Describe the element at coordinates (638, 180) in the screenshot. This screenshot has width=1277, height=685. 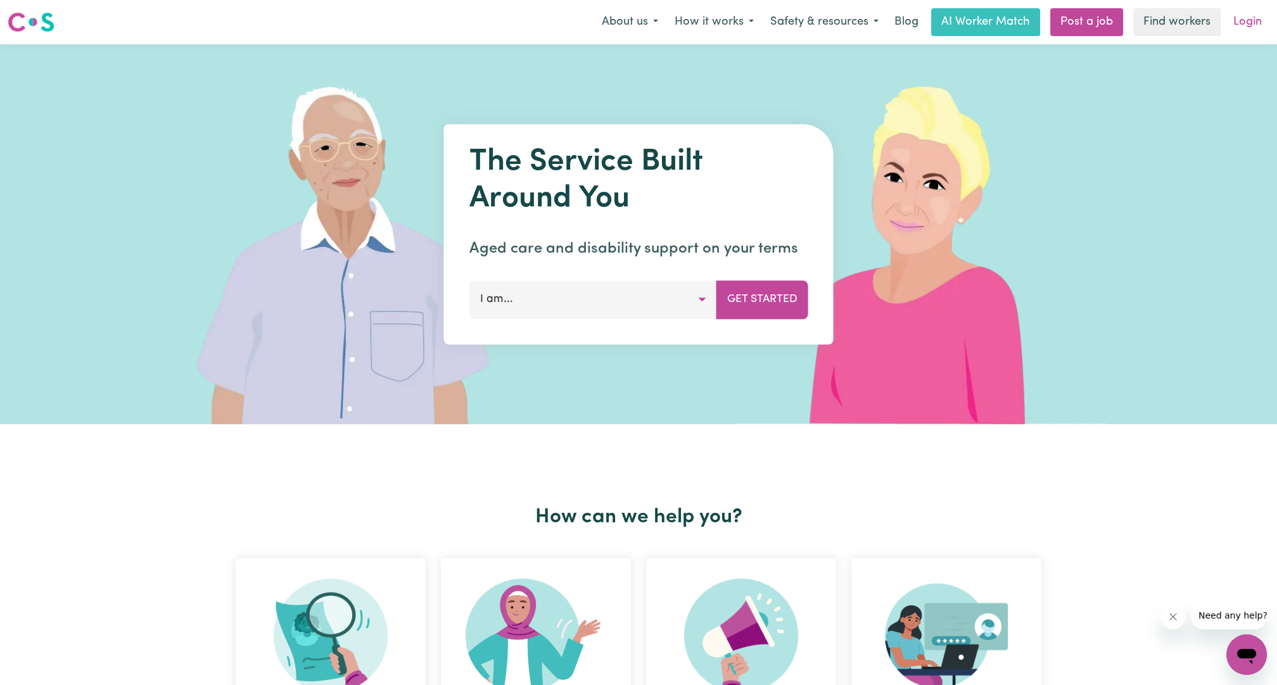
I see `h1: The Service Built Around You` at that location.